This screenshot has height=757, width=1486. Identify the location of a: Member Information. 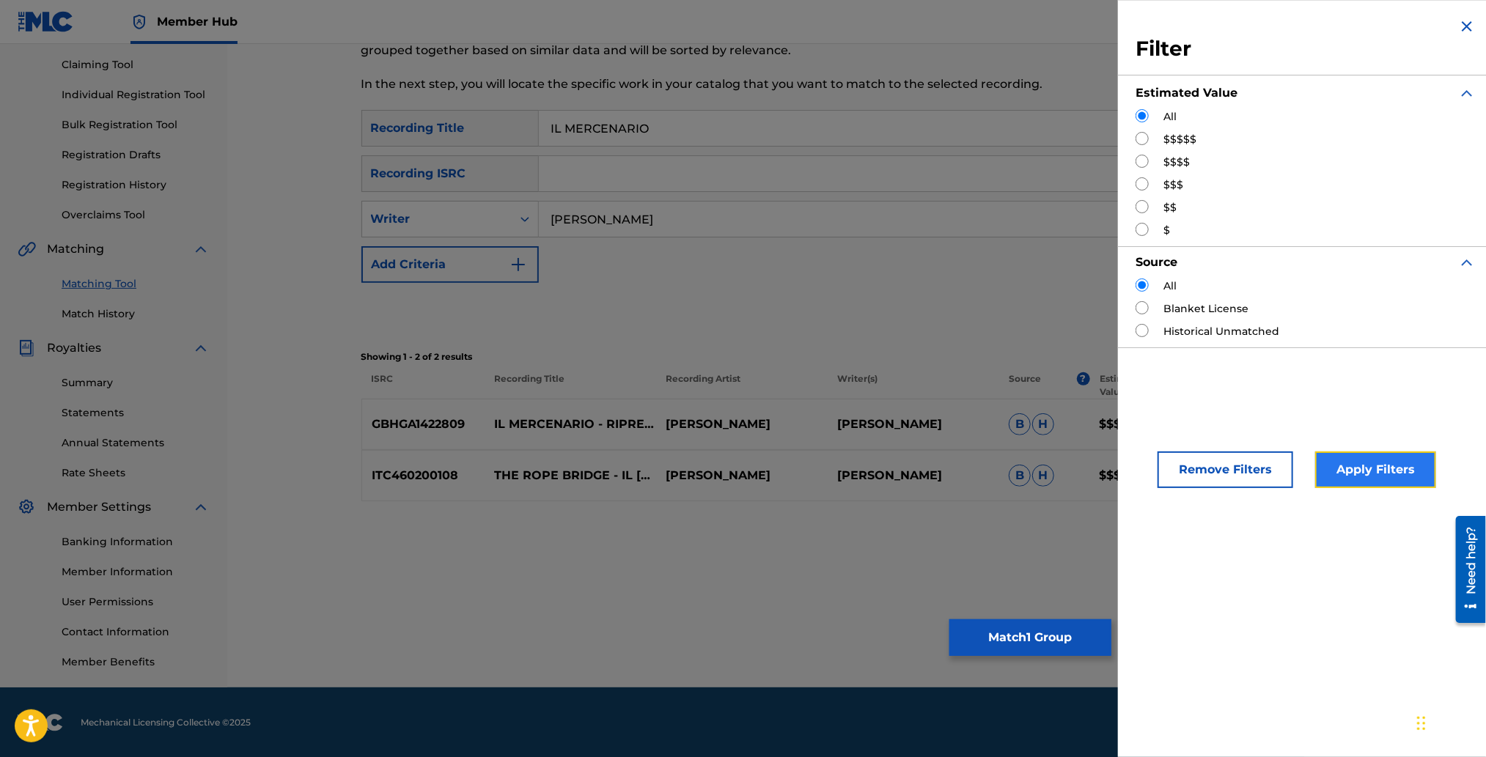
(136, 572).